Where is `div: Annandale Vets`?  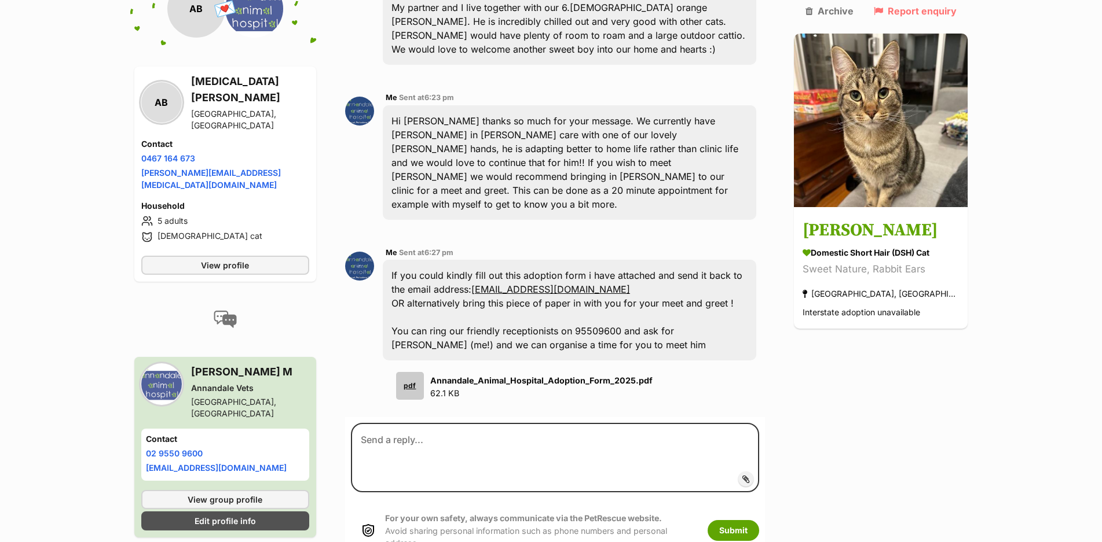 div: Annandale Vets is located at coordinates (250, 388).